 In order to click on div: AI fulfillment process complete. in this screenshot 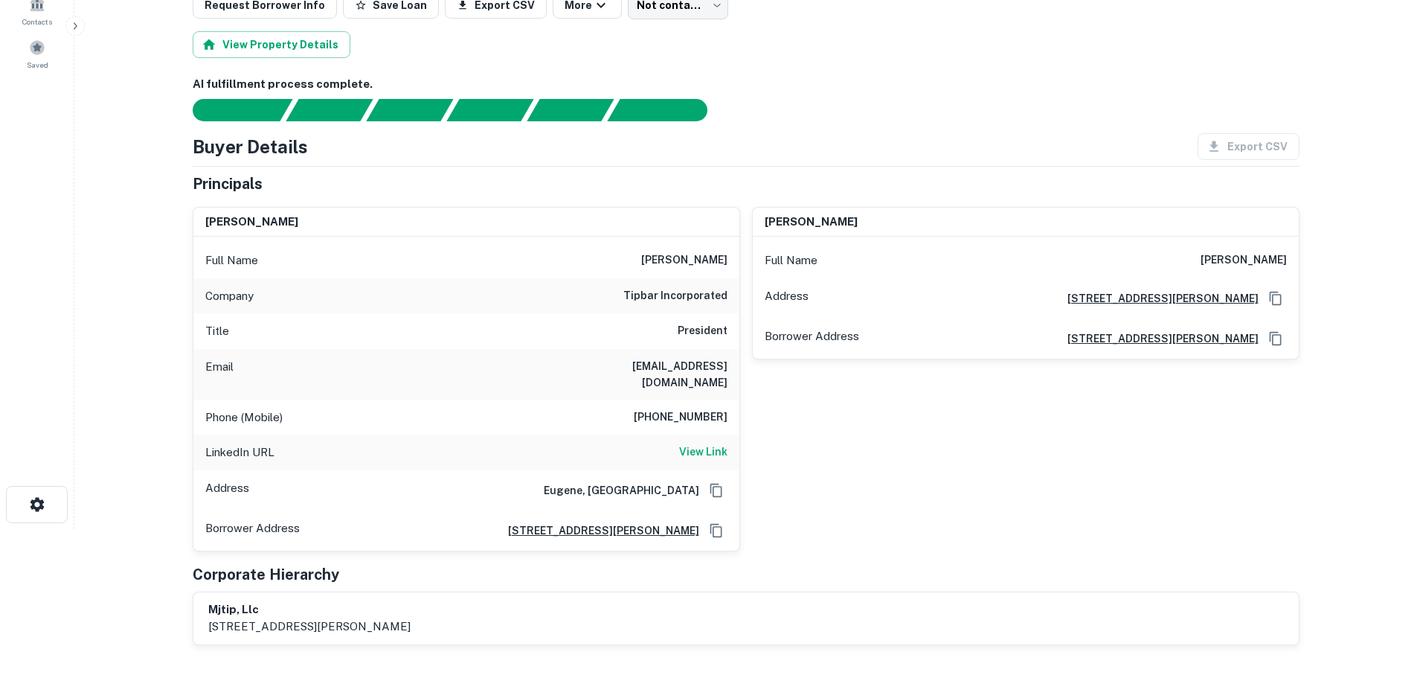, I will do `click(666, 110)`.